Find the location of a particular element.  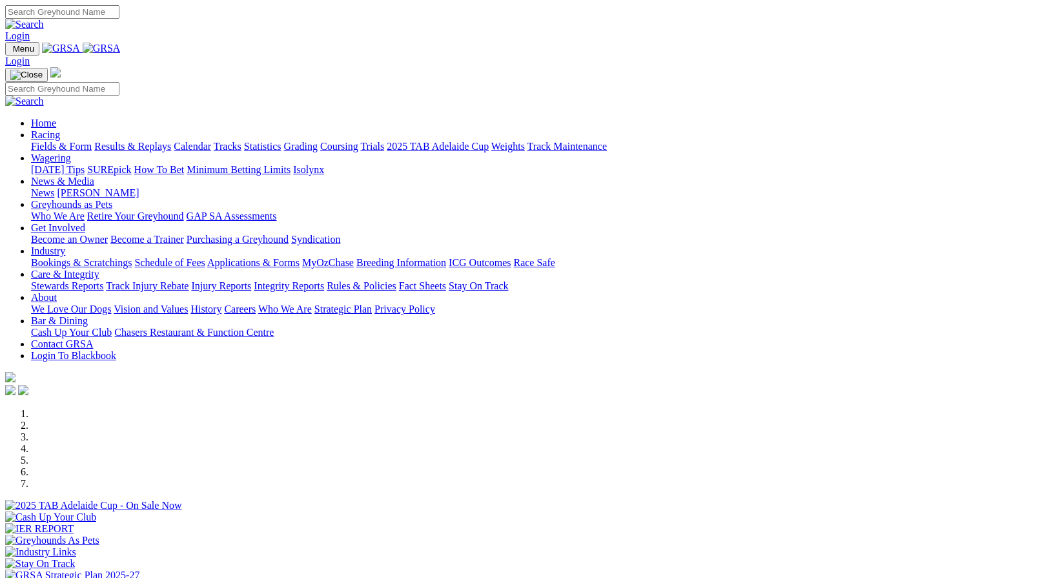

img: Industry Links is located at coordinates (41, 552).